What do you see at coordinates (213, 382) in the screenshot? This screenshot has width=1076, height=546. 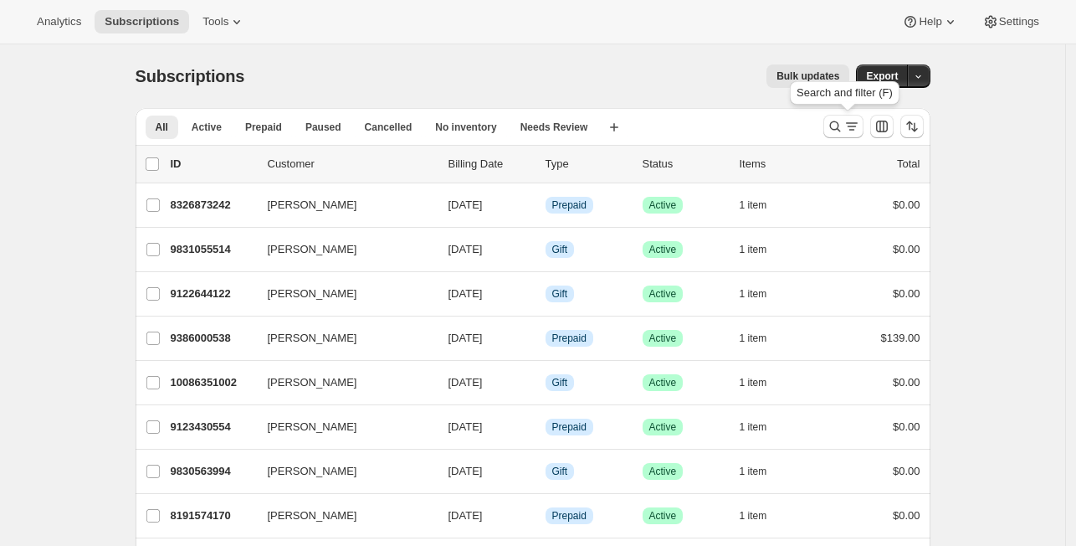 I see `p: 10086351002` at bounding box center [213, 382].